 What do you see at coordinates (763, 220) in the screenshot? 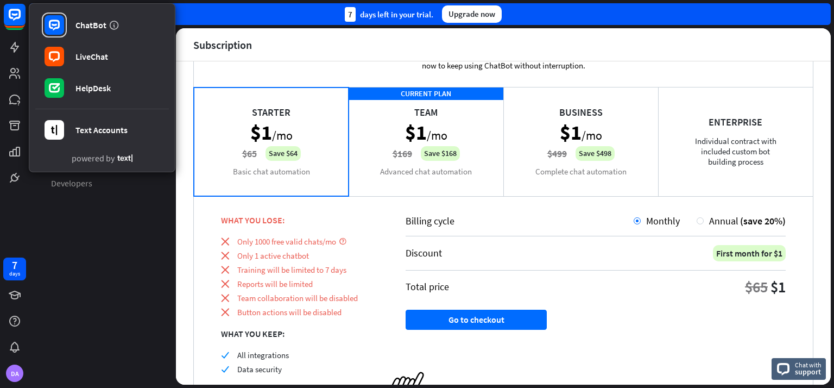
I see `span: (save 20%)` at bounding box center [763, 220].